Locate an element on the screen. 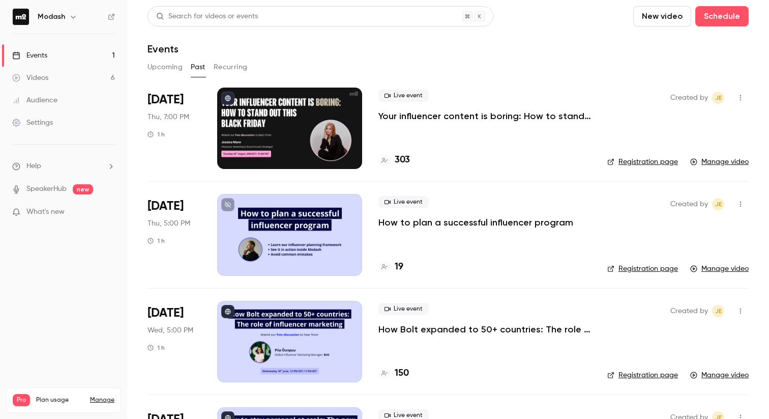  button: Recurring is located at coordinates (230, 67).